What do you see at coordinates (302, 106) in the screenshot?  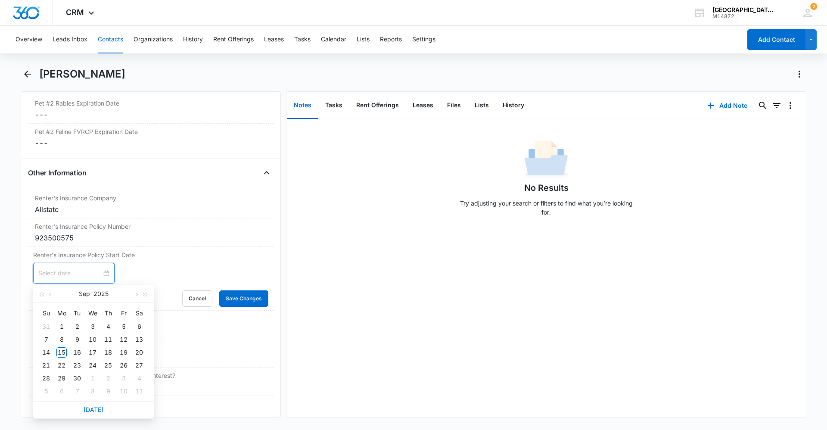 I see `button: Notes` at bounding box center [302, 106].